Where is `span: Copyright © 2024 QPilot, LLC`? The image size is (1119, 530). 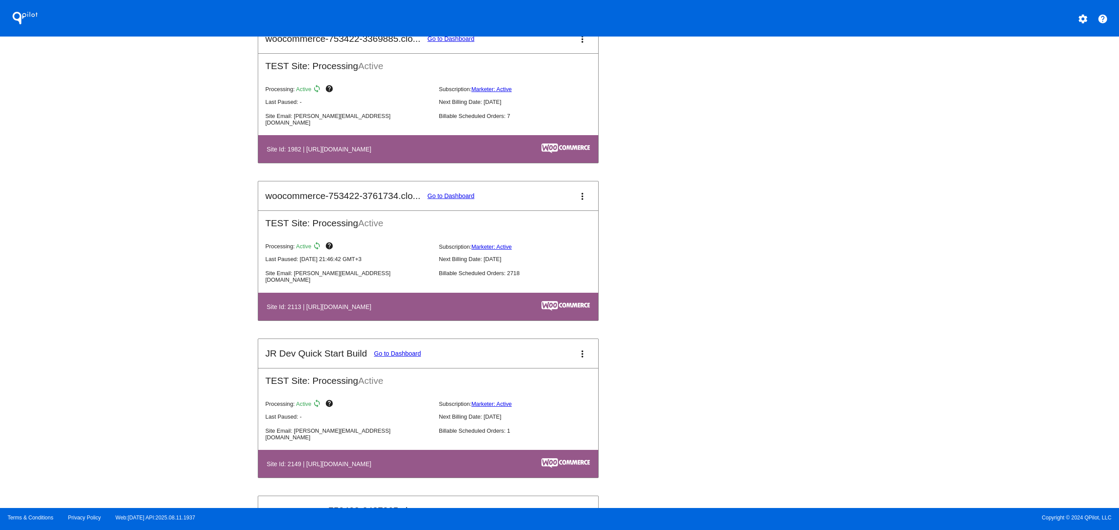
span: Copyright © 2024 QPilot, LLC is located at coordinates (839, 517).